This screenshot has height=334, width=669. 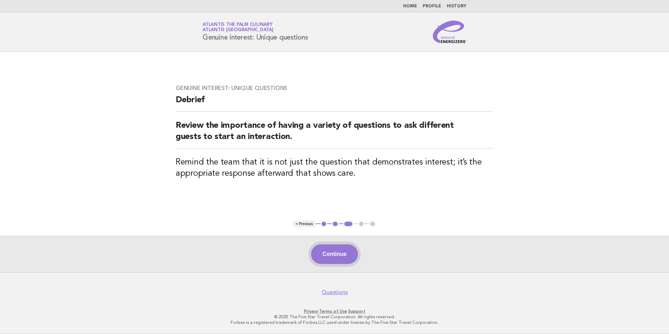 I want to click on a: Home, so click(x=410, y=6).